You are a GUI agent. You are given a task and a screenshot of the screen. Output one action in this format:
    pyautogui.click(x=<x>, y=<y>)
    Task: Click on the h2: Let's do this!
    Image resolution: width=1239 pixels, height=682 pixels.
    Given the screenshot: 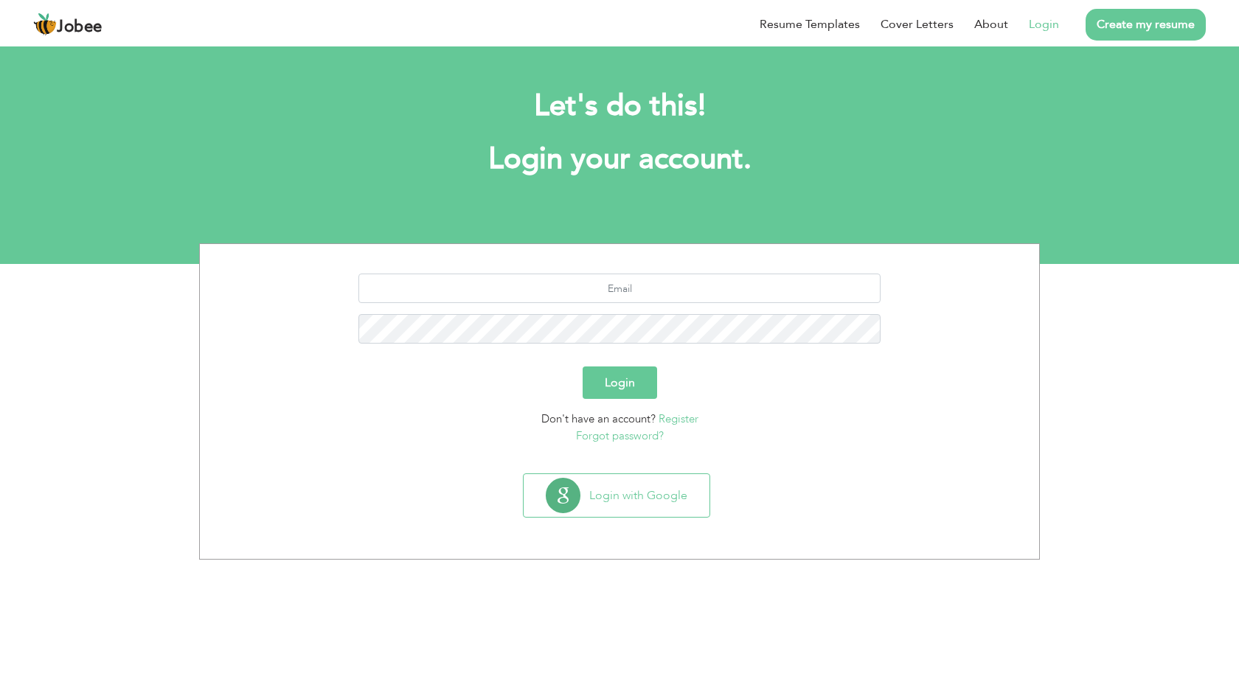 What is the action you would take?
    pyautogui.click(x=619, y=106)
    